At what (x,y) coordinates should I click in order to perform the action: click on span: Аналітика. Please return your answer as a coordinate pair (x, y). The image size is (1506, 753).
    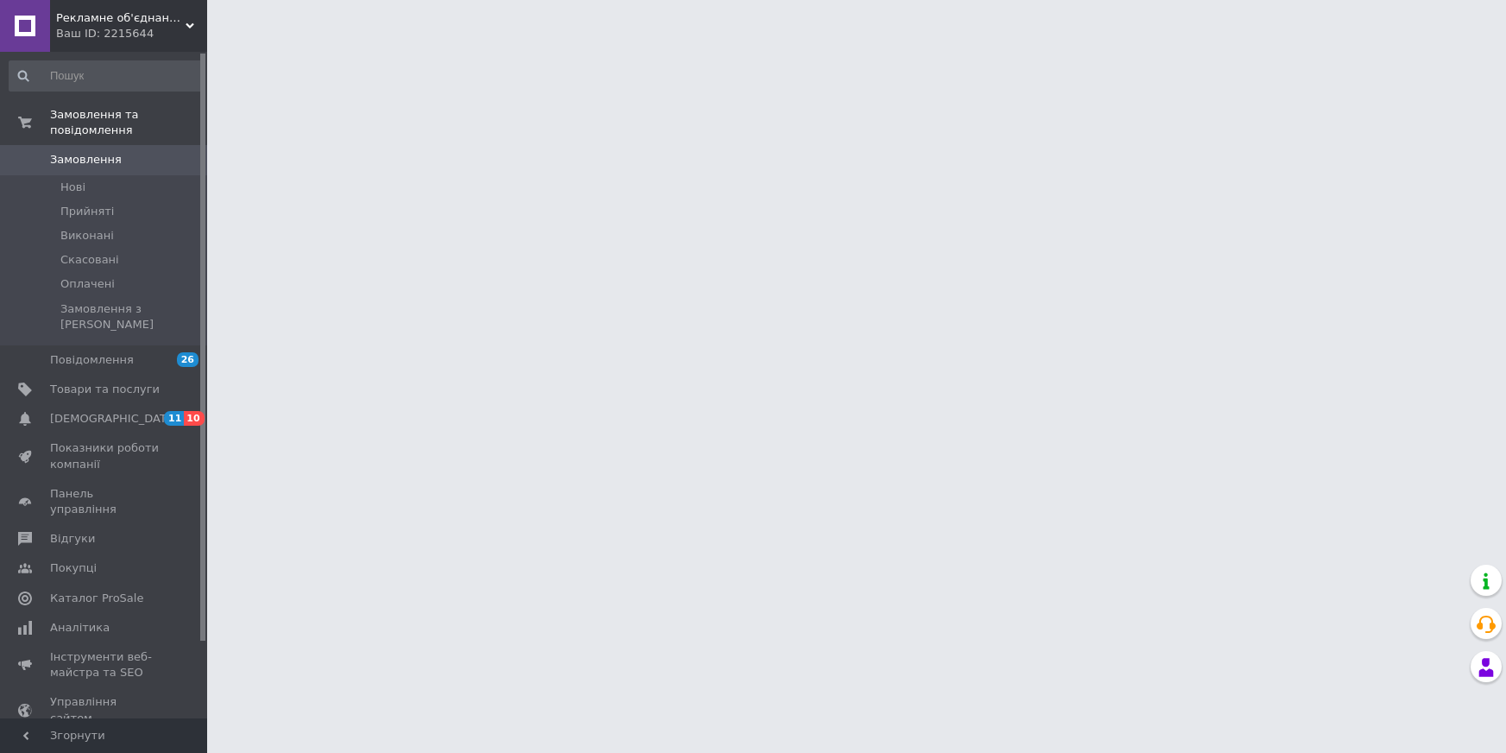
    Looking at the image, I should click on (79, 627).